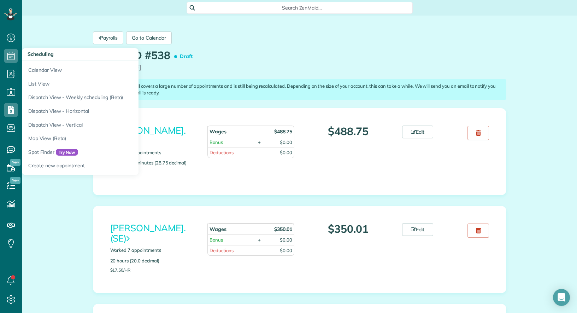 The image size is (577, 313). Describe the element at coordinates (110, 138) in the screenshot. I see `a: Map View (Beta)` at that location.